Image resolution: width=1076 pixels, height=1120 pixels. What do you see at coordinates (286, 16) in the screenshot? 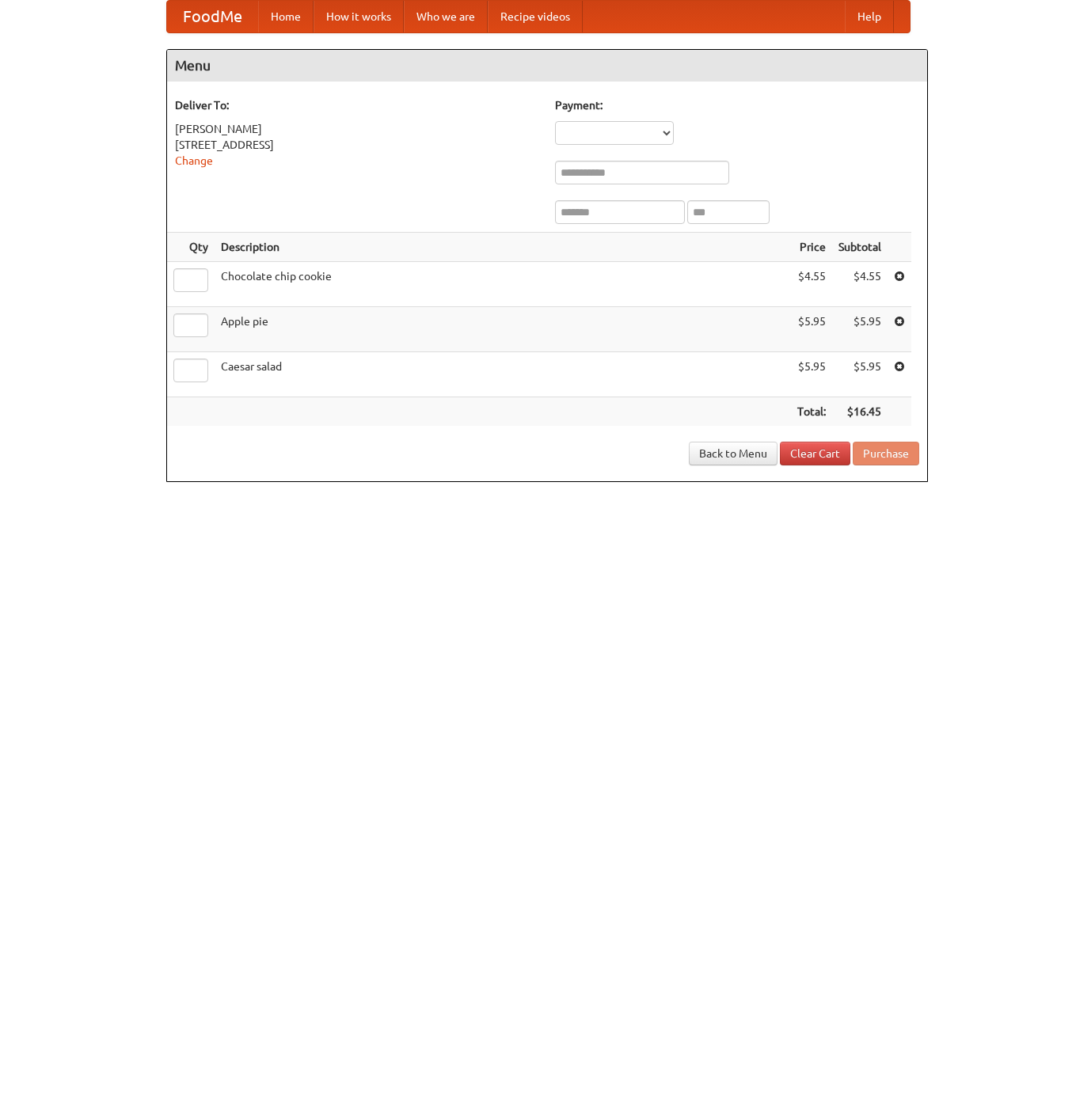
I see `a: Home` at bounding box center [286, 16].